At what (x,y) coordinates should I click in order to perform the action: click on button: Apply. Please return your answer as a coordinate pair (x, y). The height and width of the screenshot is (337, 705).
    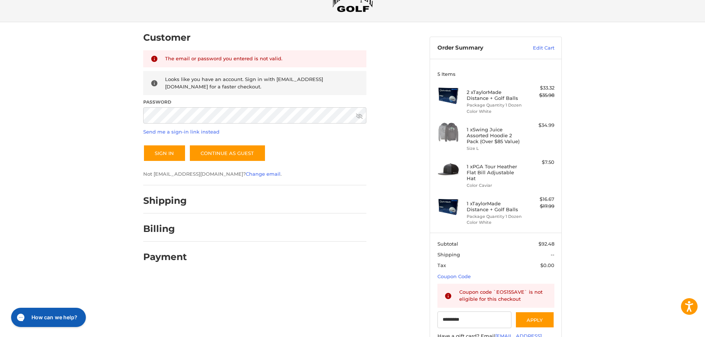
    Looking at the image, I should click on (535, 320).